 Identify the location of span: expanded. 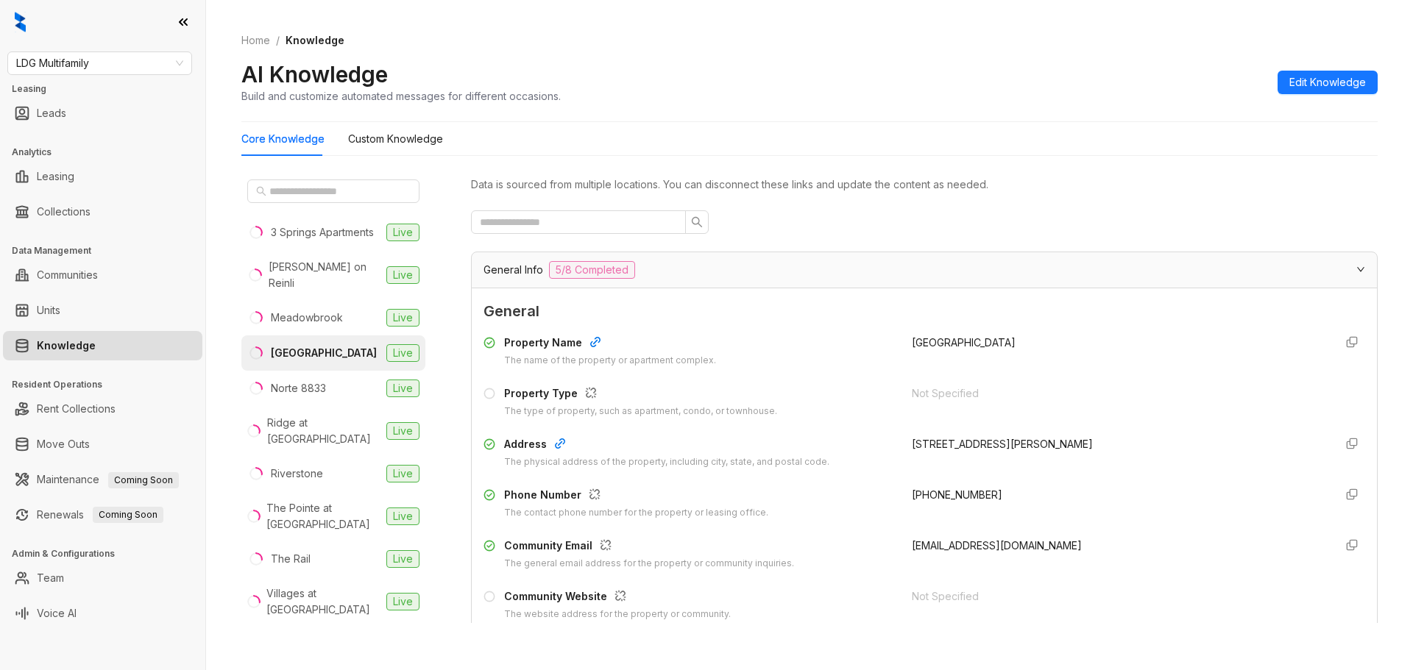
(1361, 269).